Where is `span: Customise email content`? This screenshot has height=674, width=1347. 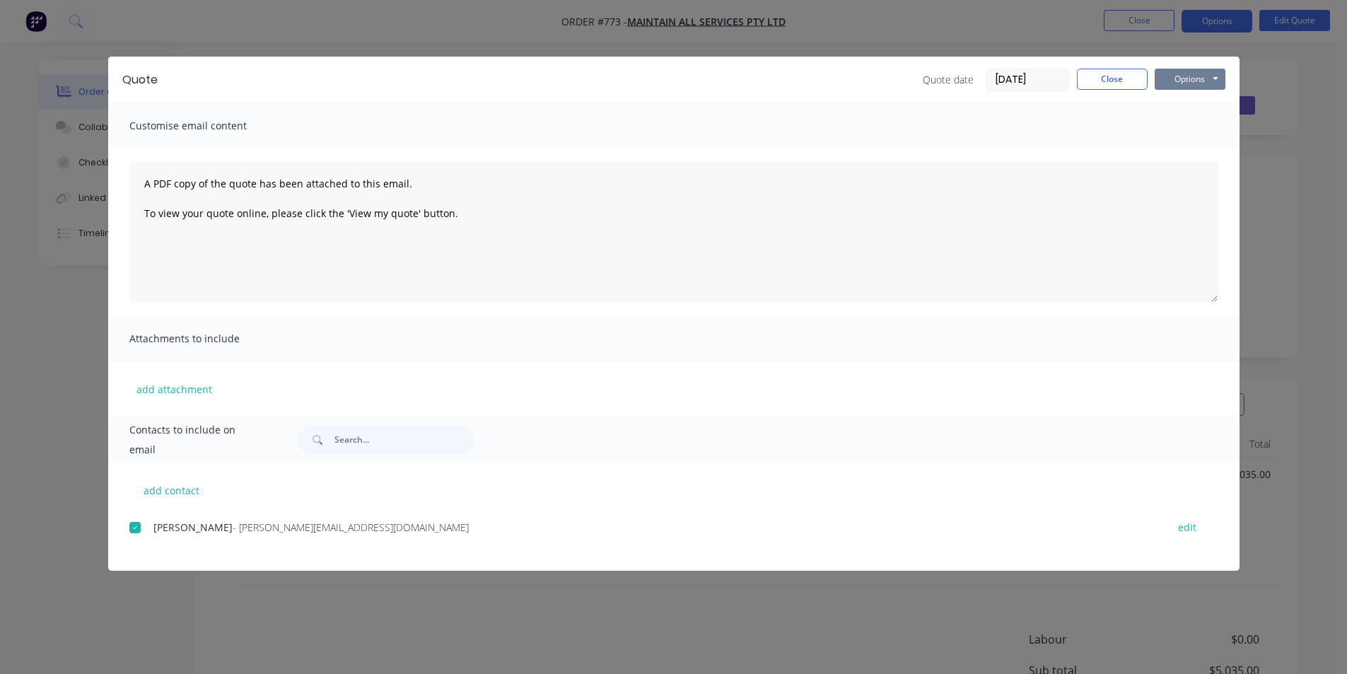
span: Customise email content is located at coordinates (207, 126).